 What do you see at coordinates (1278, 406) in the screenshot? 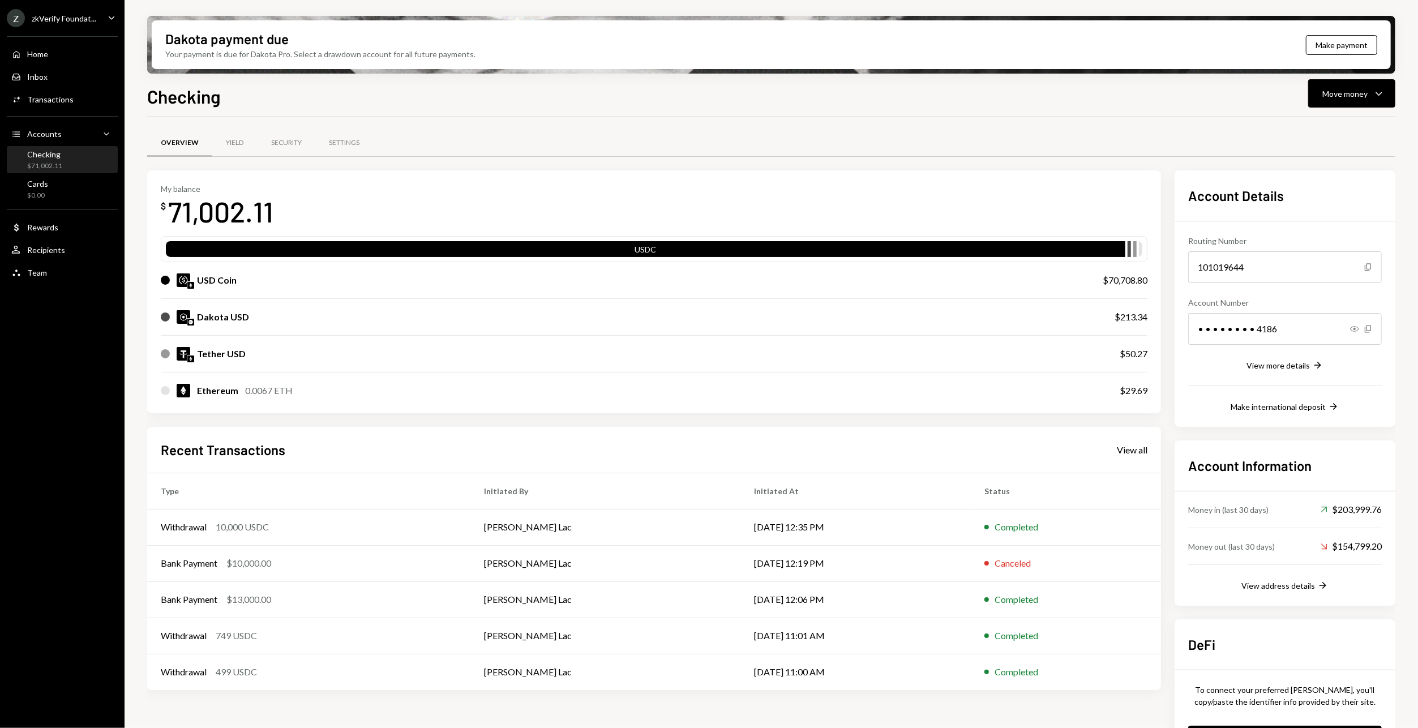
I see `div: Make international deposit` at bounding box center [1278, 406].